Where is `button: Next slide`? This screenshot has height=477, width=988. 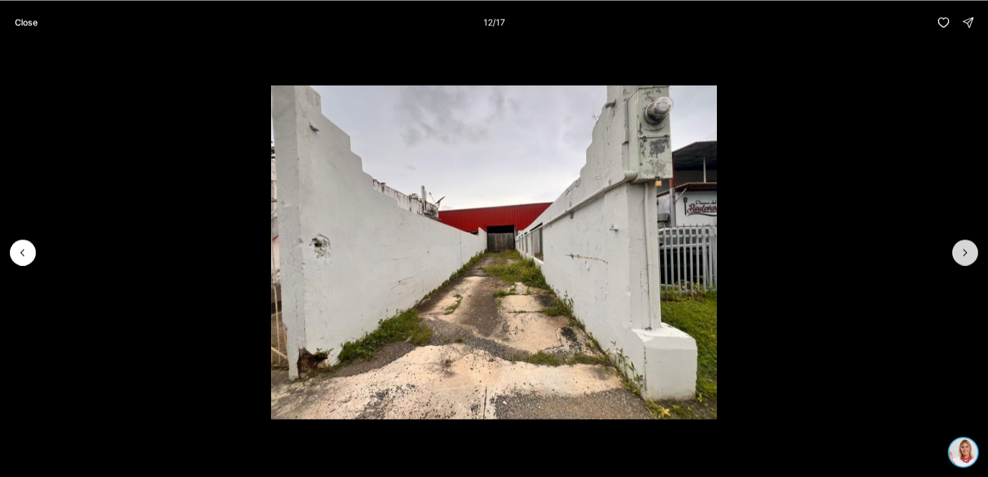 button: Next slide is located at coordinates (965, 253).